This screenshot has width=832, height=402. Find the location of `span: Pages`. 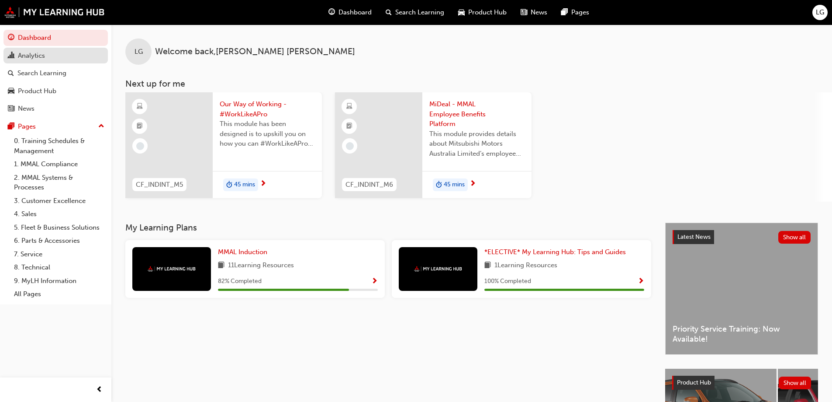

span: Pages is located at coordinates (580, 12).